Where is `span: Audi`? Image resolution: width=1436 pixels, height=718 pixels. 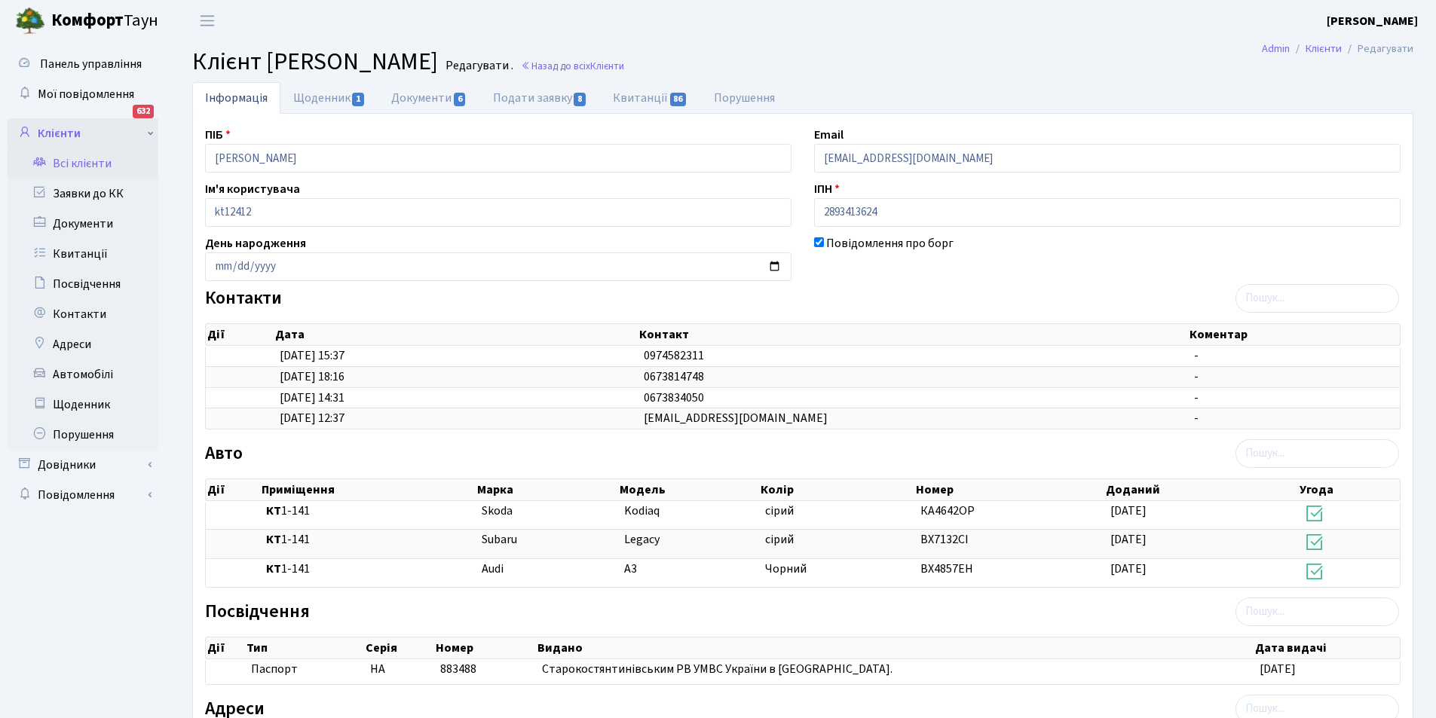 span: Audi is located at coordinates (492, 569).